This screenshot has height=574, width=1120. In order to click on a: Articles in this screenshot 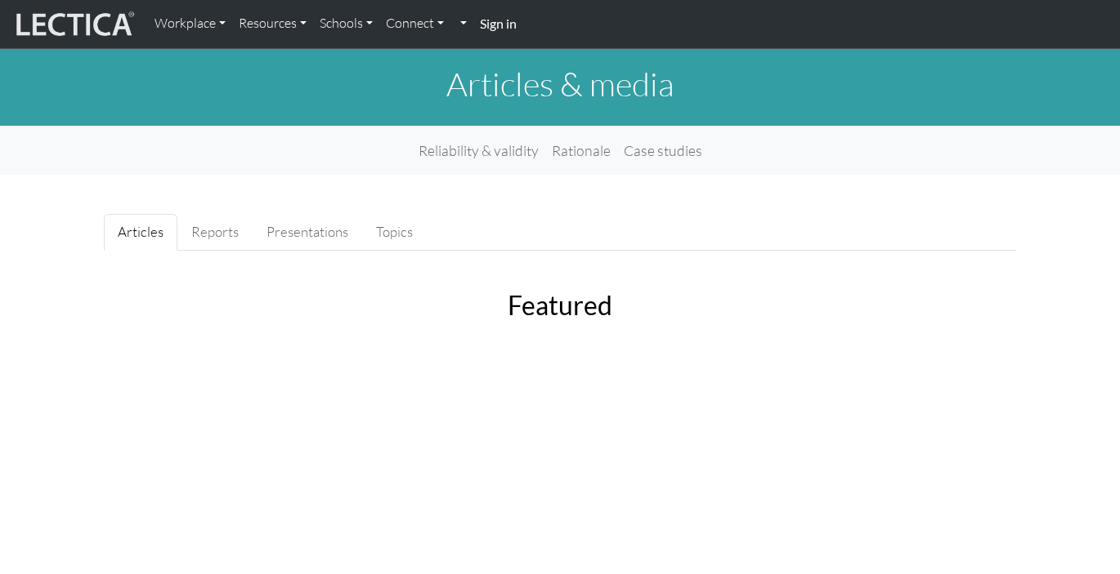, I will do `click(141, 232)`.